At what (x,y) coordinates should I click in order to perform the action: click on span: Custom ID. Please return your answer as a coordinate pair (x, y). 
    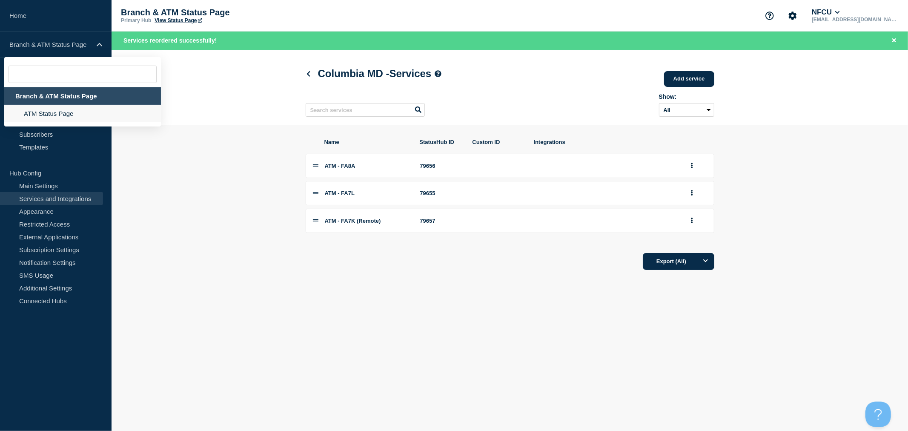
    Looking at the image, I should click on (498, 142).